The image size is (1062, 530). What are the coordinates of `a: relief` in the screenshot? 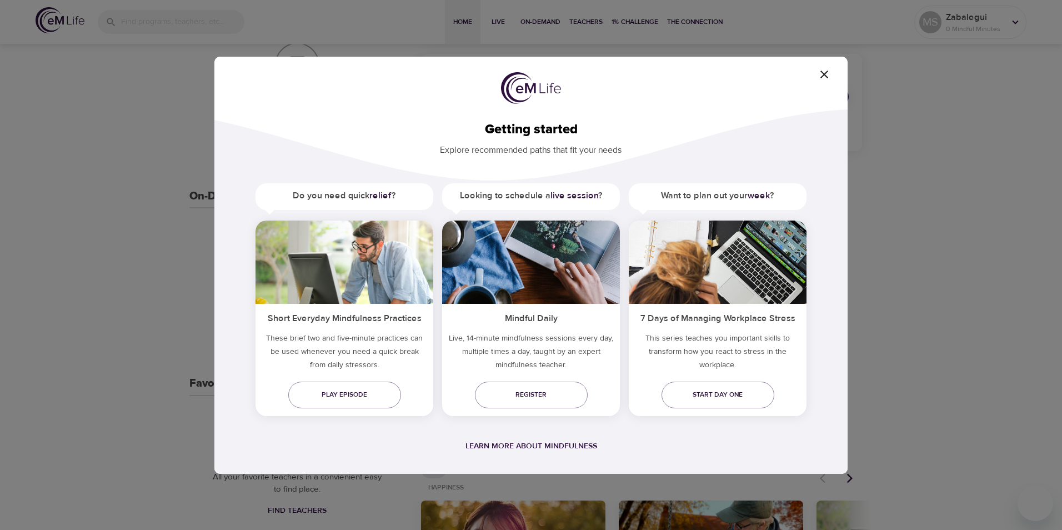 It's located at (380, 196).